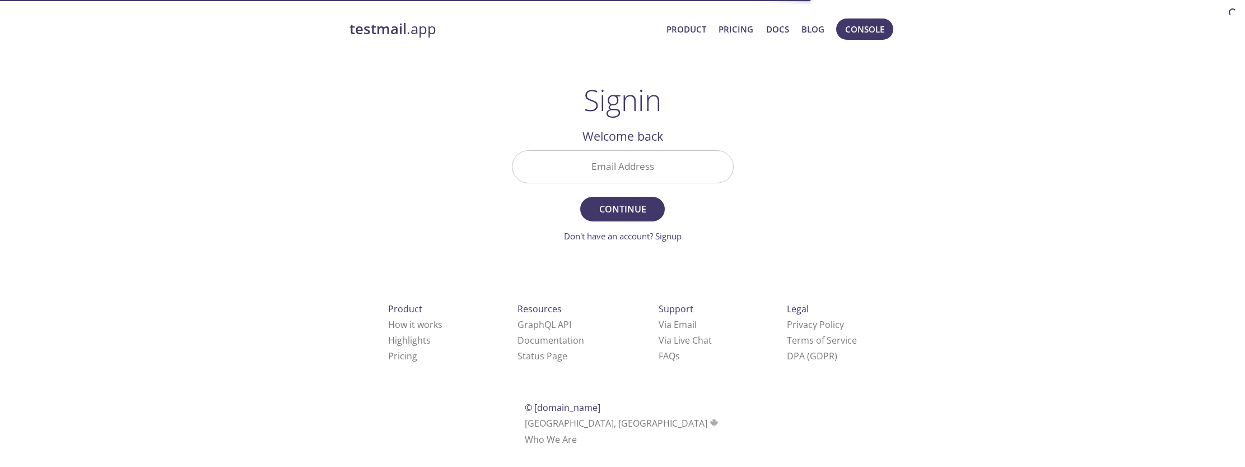 This screenshot has height=467, width=1245. What do you see at coordinates (777, 29) in the screenshot?
I see `a: Docs` at bounding box center [777, 29].